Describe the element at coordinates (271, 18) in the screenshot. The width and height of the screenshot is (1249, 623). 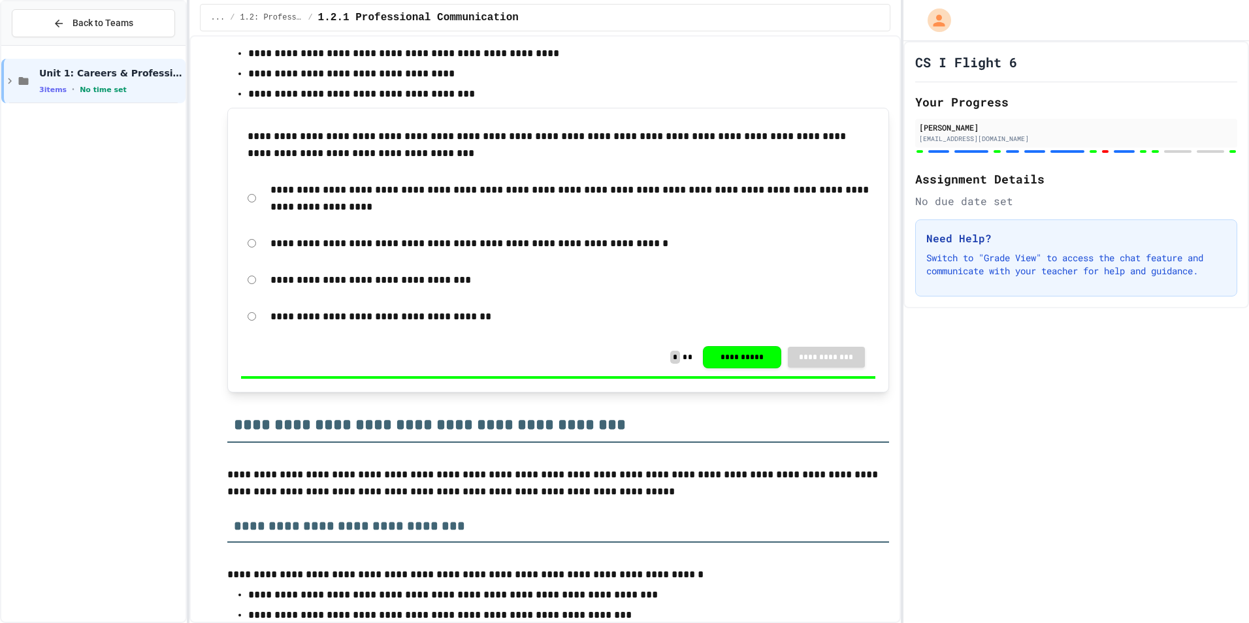
I see `span: 1.2: Professional Communication` at that location.